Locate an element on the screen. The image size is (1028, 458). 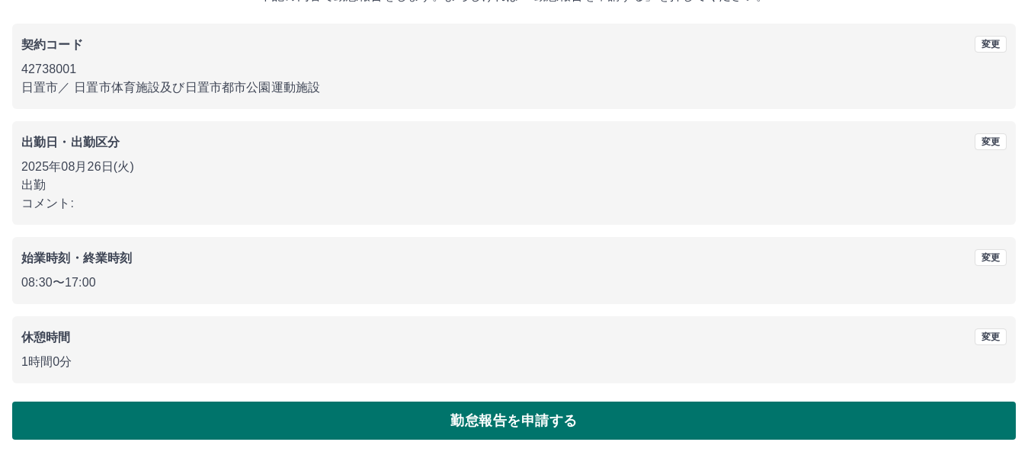
p: 42738001 is located at coordinates (514, 69).